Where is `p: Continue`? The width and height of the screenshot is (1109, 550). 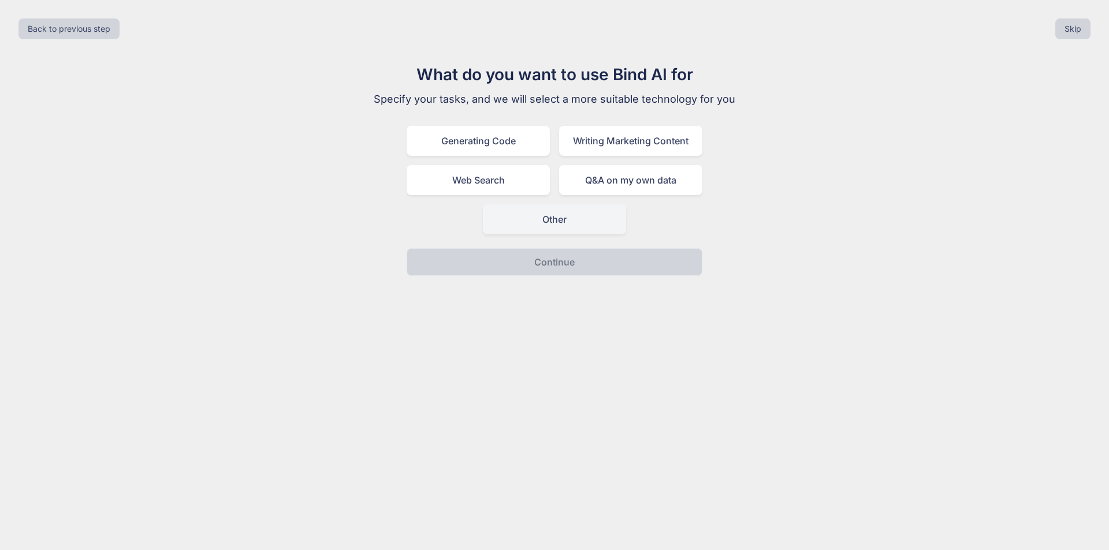 p: Continue is located at coordinates (554, 262).